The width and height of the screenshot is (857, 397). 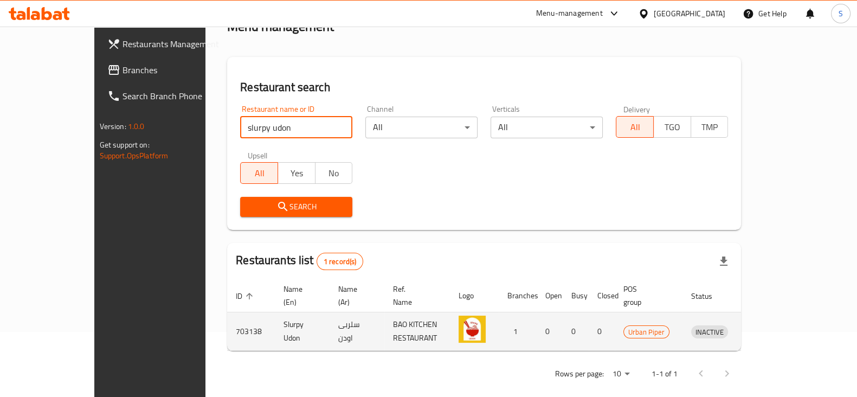 What do you see at coordinates (646, 332) in the screenshot?
I see `span: Urban Piper` at bounding box center [646, 332].